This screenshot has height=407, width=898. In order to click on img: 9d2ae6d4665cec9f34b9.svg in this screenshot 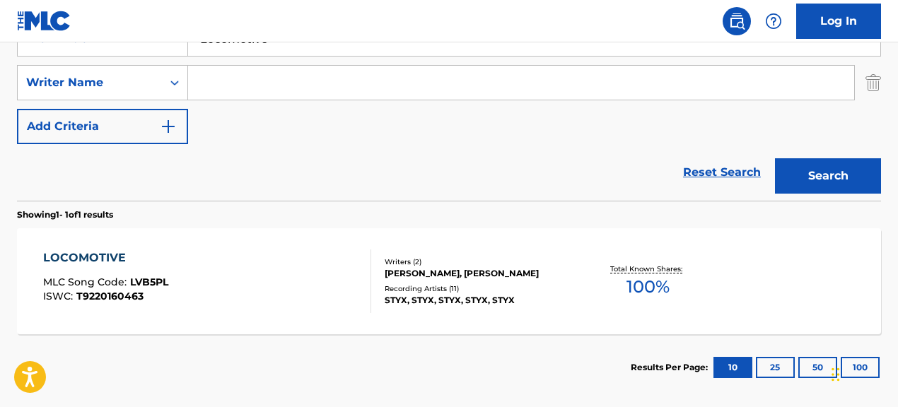, I will do `click(168, 127)`.